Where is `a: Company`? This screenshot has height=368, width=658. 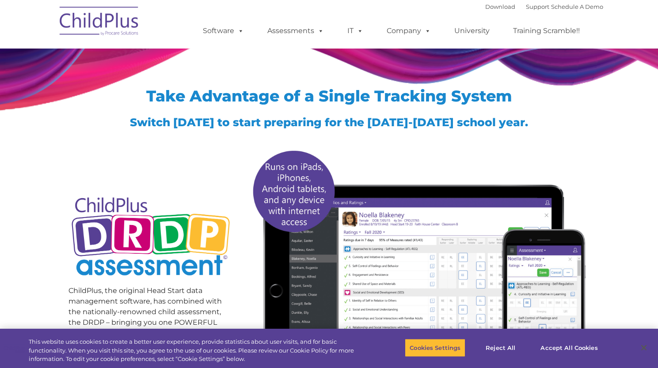
a: Company is located at coordinates (409, 31).